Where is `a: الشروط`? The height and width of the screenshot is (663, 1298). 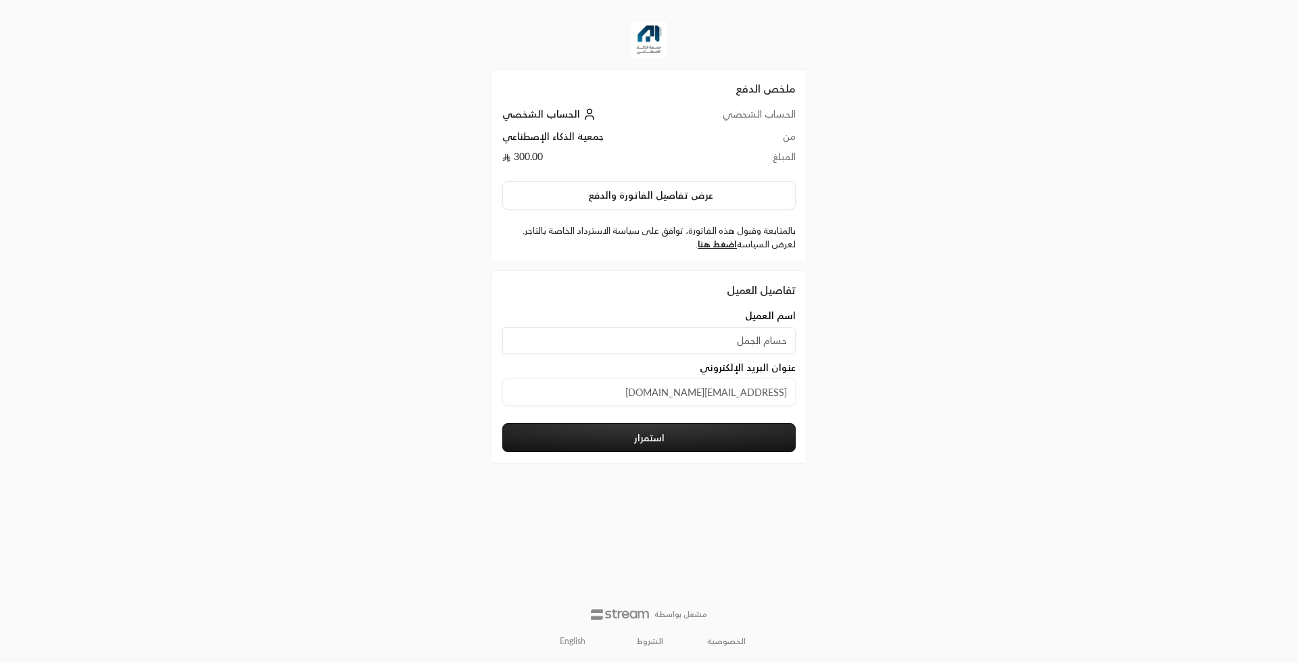
a: الشروط is located at coordinates (650, 641).